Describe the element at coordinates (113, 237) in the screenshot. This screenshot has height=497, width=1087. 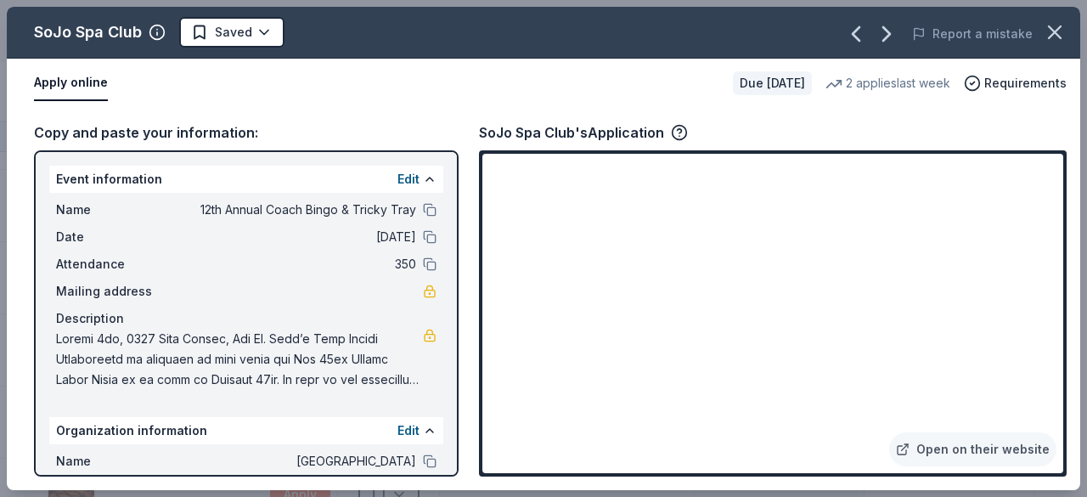
I see `span: Date` at that location.